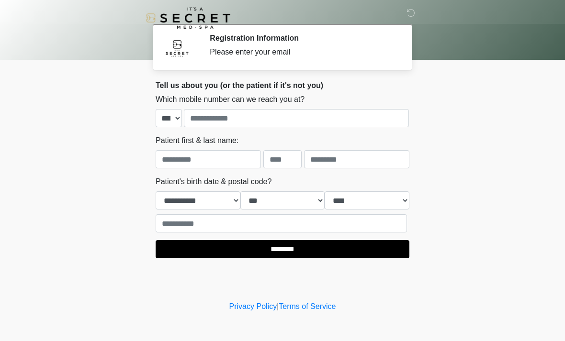  What do you see at coordinates (213, 182) in the screenshot?
I see `label: Patient's birth date & postal code?` at bounding box center [213, 182].